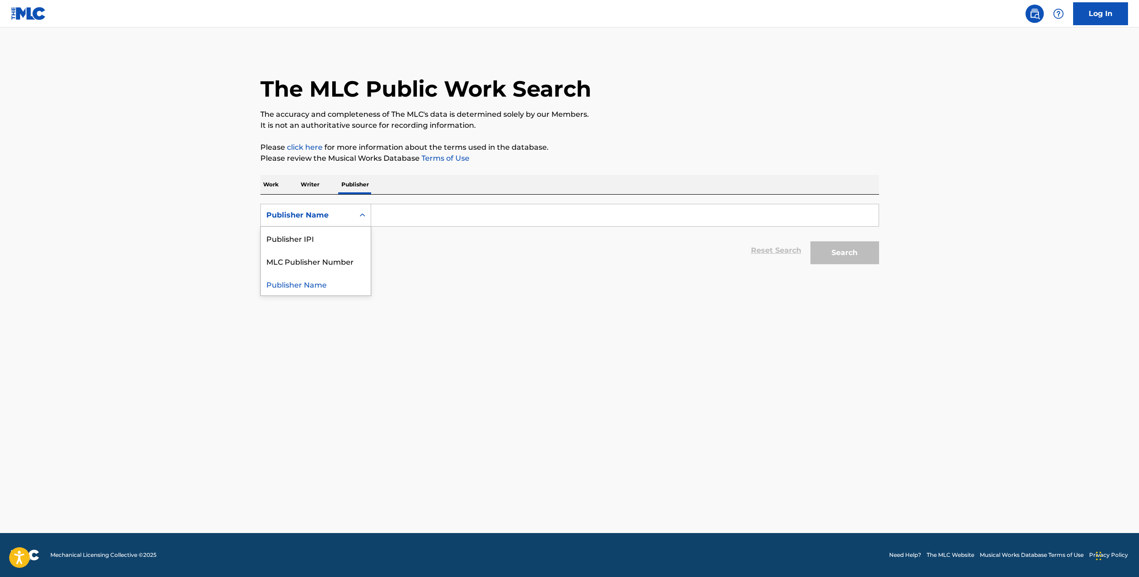 The height and width of the screenshot is (577, 1139). What do you see at coordinates (316, 261) in the screenshot?
I see `div: MLC Publisher Number` at bounding box center [316, 261].